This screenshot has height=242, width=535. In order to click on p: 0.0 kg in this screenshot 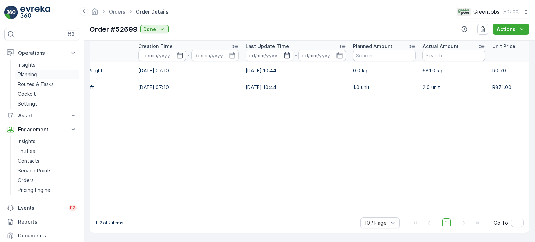, I will do `click(384, 71)`.